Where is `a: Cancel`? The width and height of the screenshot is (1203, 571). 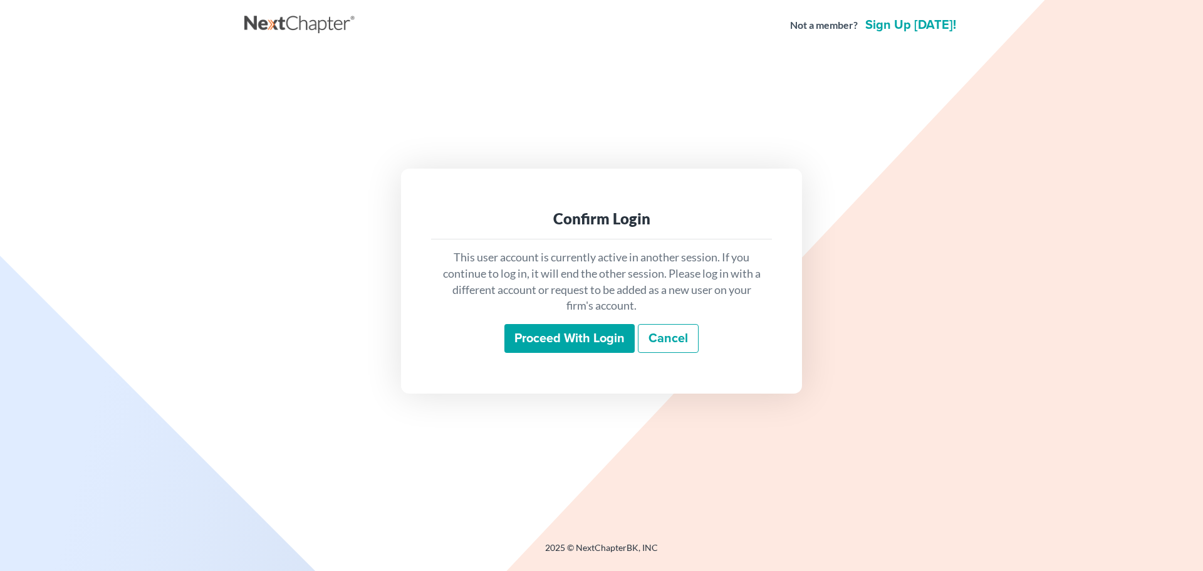 a: Cancel is located at coordinates (668, 338).